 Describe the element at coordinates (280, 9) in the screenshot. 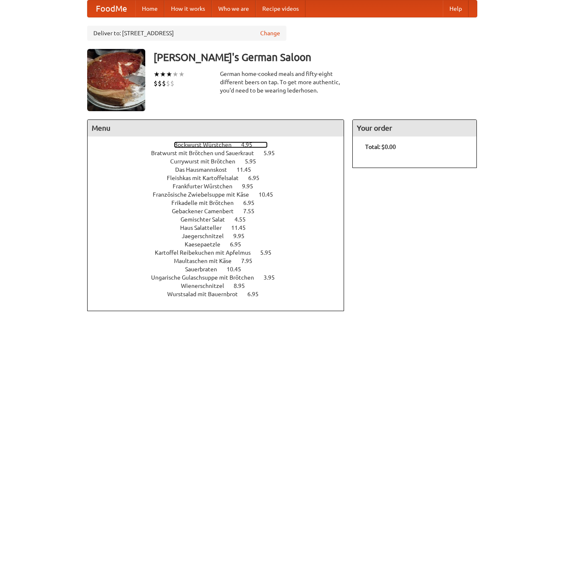

I see `a: Recipe videos` at that location.